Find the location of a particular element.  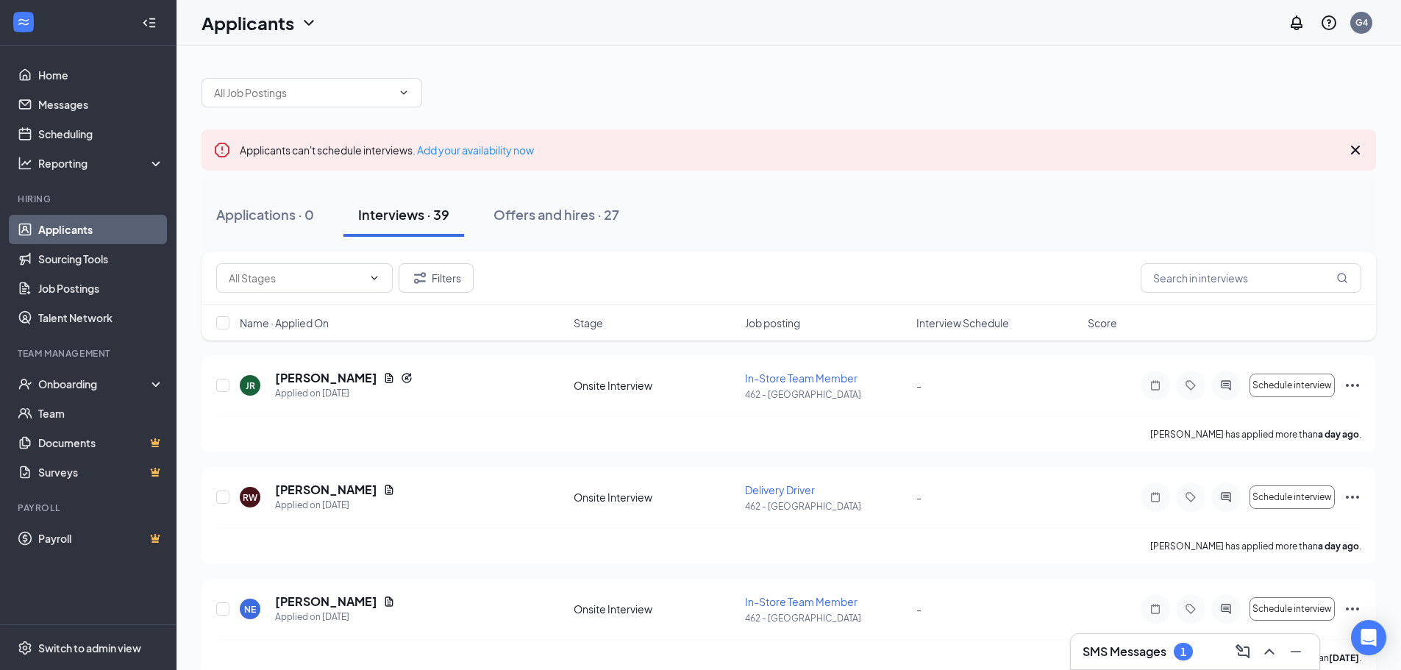

button: ChevronUp is located at coordinates (1269, 651).